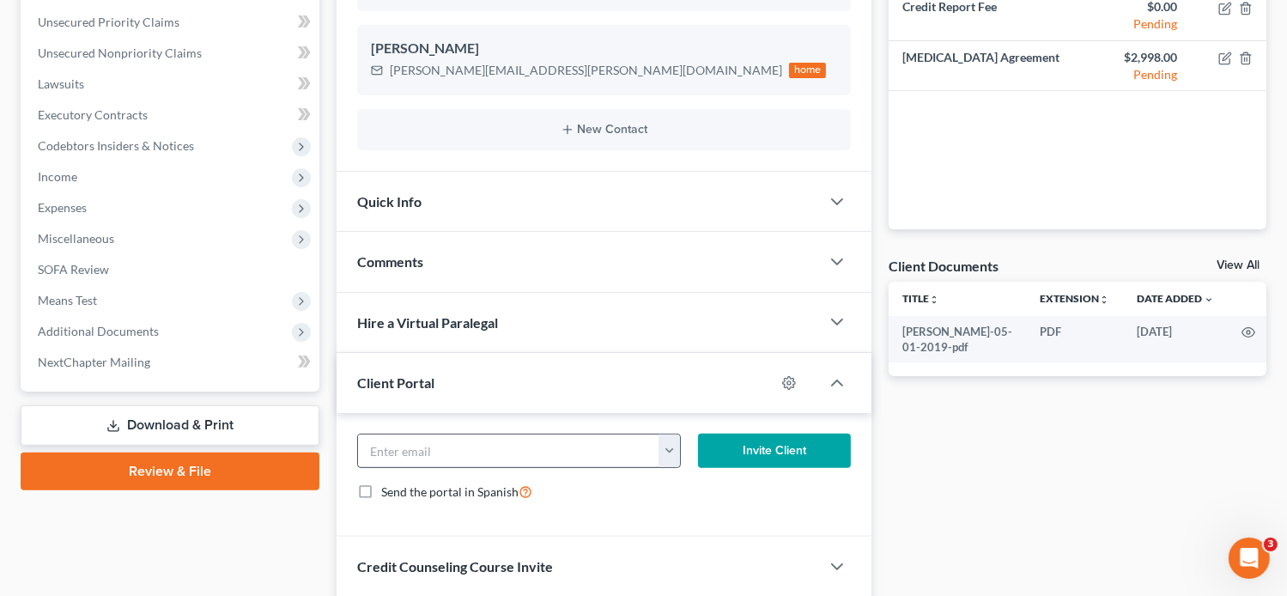  What do you see at coordinates (774, 451) in the screenshot?
I see `button: Invite Client` at bounding box center [774, 451].